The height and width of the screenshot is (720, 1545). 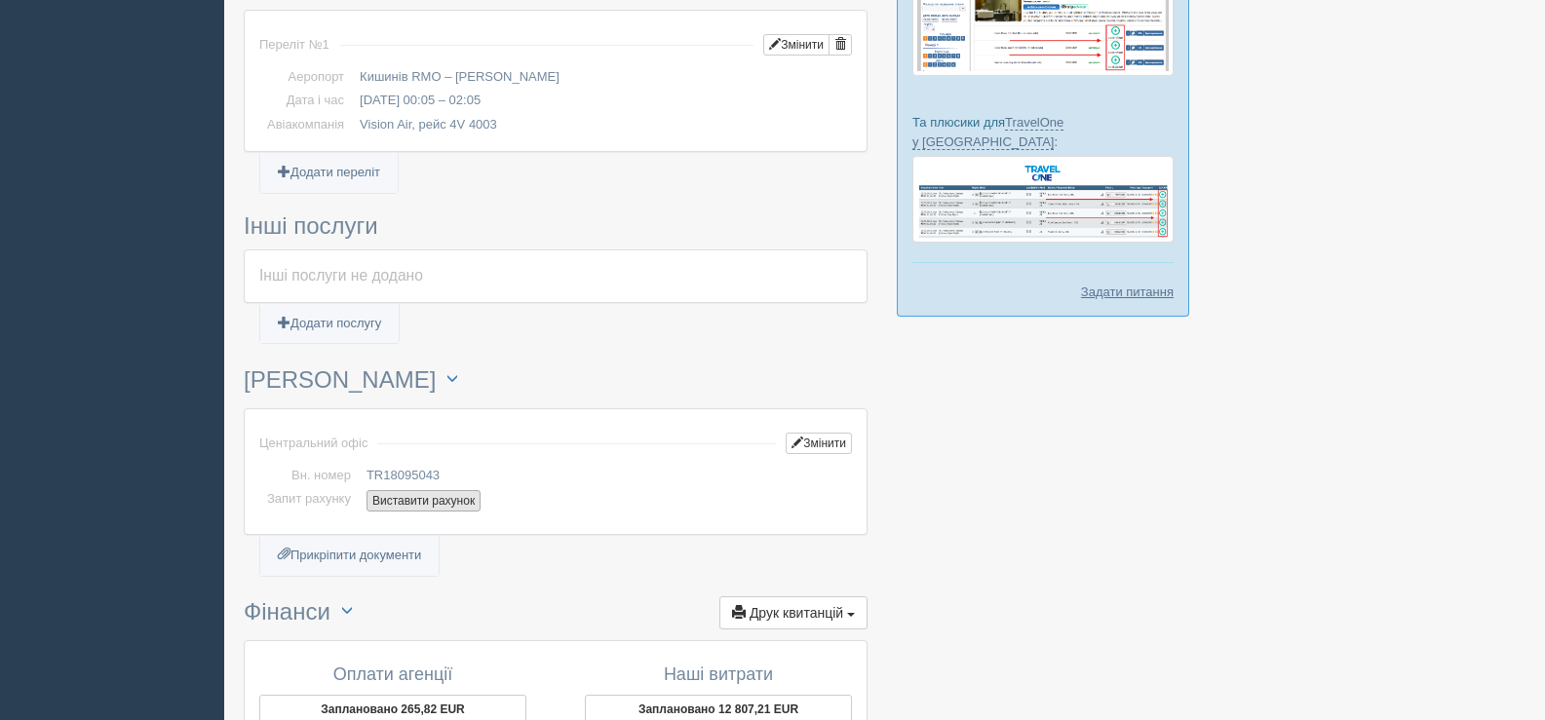 What do you see at coordinates (305, 77) in the screenshot?
I see `td: Аеропорт` at bounding box center [305, 77].